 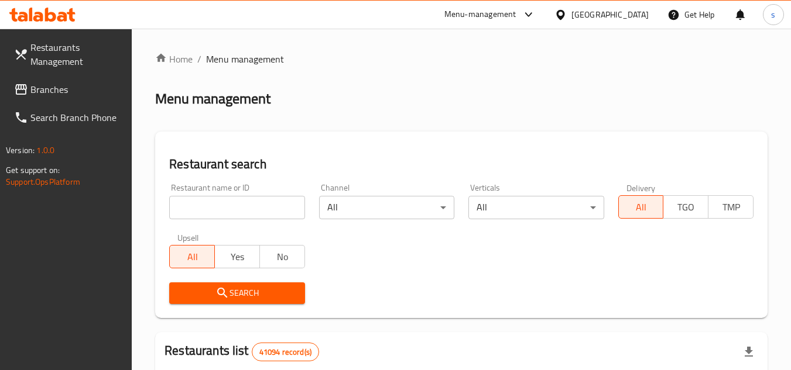 What do you see at coordinates (285, 352) in the screenshot?
I see `div: Total records count` at bounding box center [285, 352].